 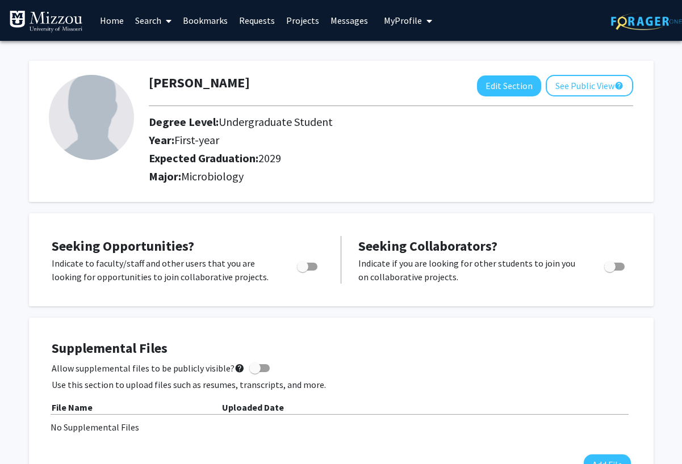 What do you see at coordinates (391, 177) in the screenshot?
I see `h2: Major:` at bounding box center [391, 177].